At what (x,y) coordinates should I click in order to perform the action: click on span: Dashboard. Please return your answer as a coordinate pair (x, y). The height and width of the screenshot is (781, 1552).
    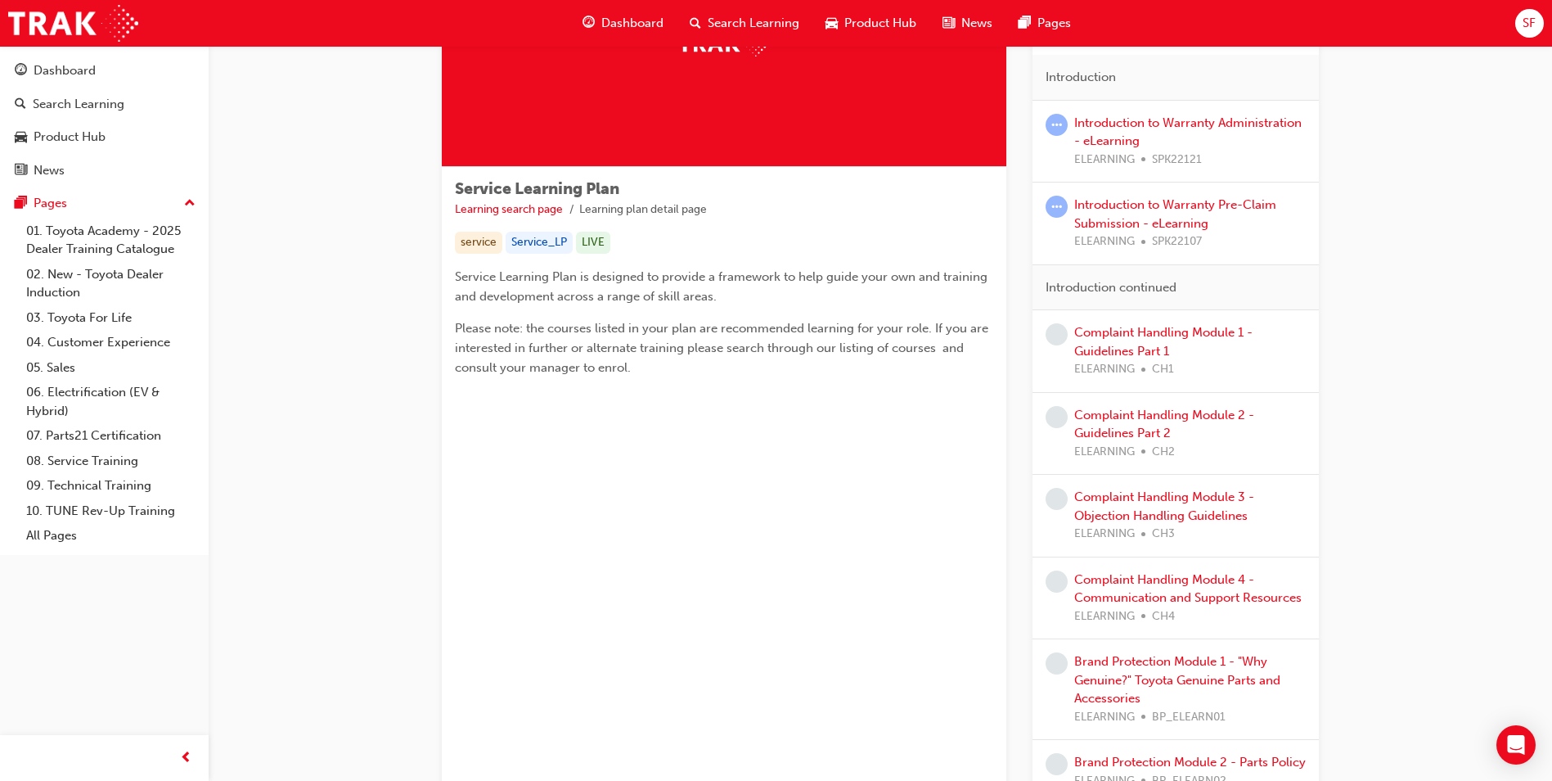
    Looking at the image, I should click on (633, 23).